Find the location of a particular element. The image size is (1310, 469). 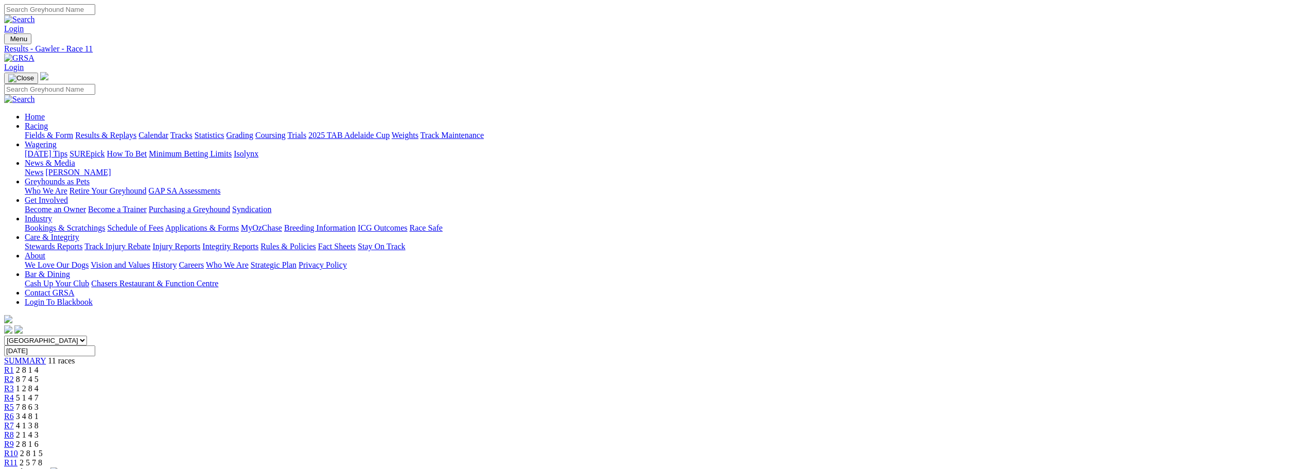

span: 11 races is located at coordinates (61, 360).